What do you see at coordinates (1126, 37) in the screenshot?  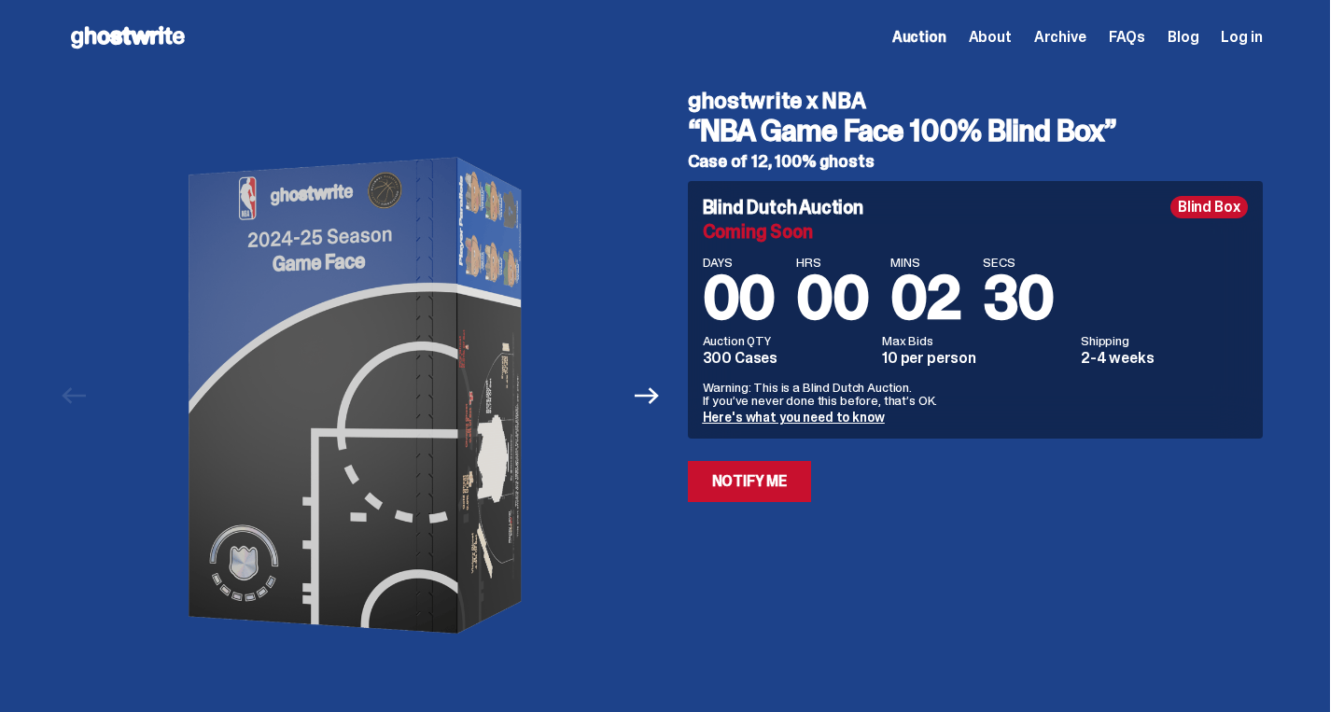 I see `a: FAQs` at bounding box center [1126, 37].